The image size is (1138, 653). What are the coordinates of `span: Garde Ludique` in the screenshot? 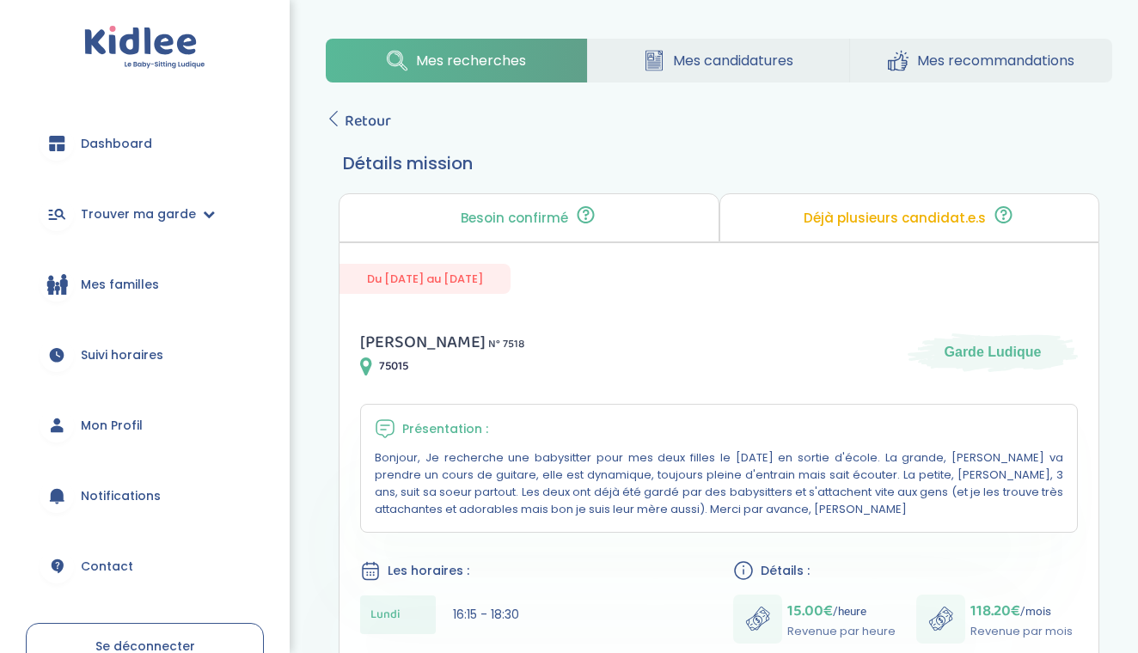 It's located at (993, 352).